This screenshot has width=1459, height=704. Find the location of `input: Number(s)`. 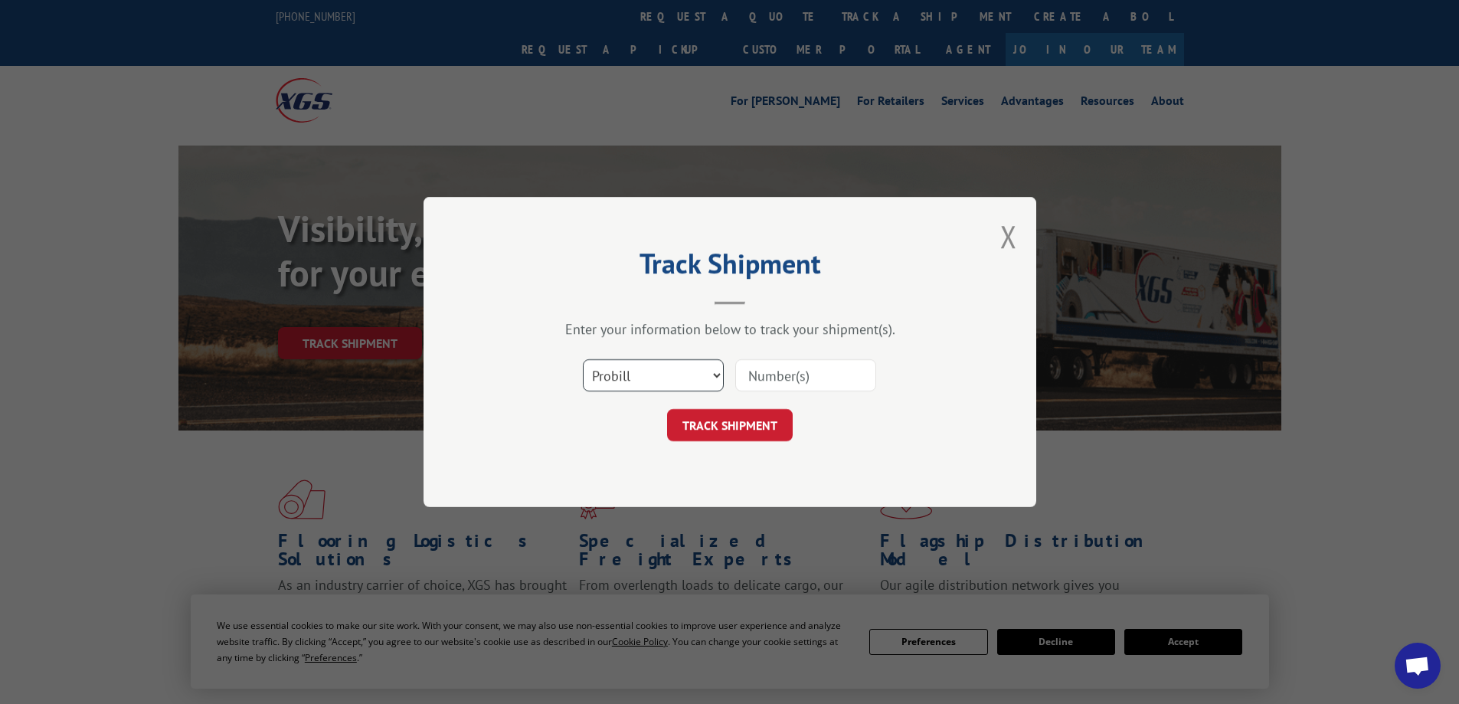

input: Number(s) is located at coordinates (806, 375).